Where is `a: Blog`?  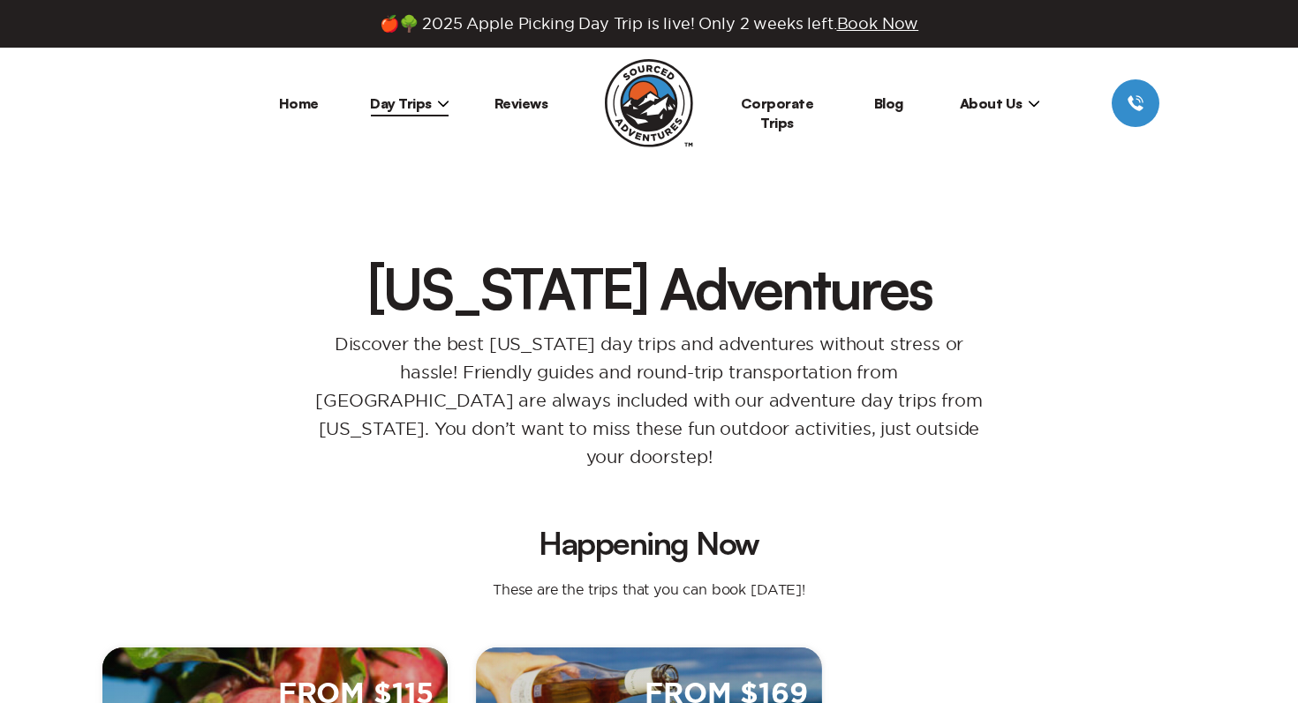
a: Blog is located at coordinates (888, 103).